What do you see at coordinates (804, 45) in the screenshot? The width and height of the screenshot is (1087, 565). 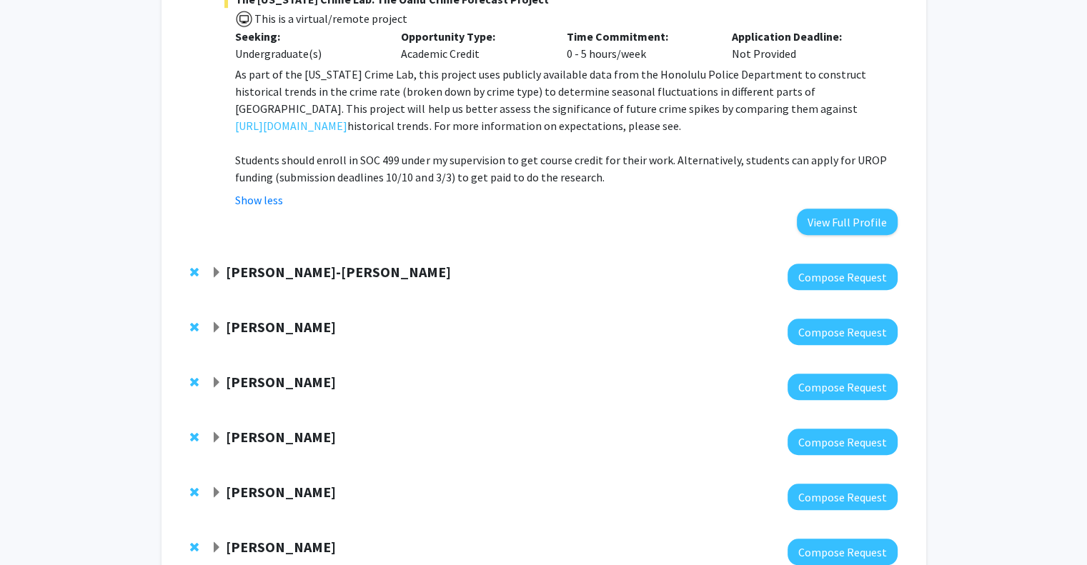 I see `div: Not Provided` at bounding box center [804, 45].